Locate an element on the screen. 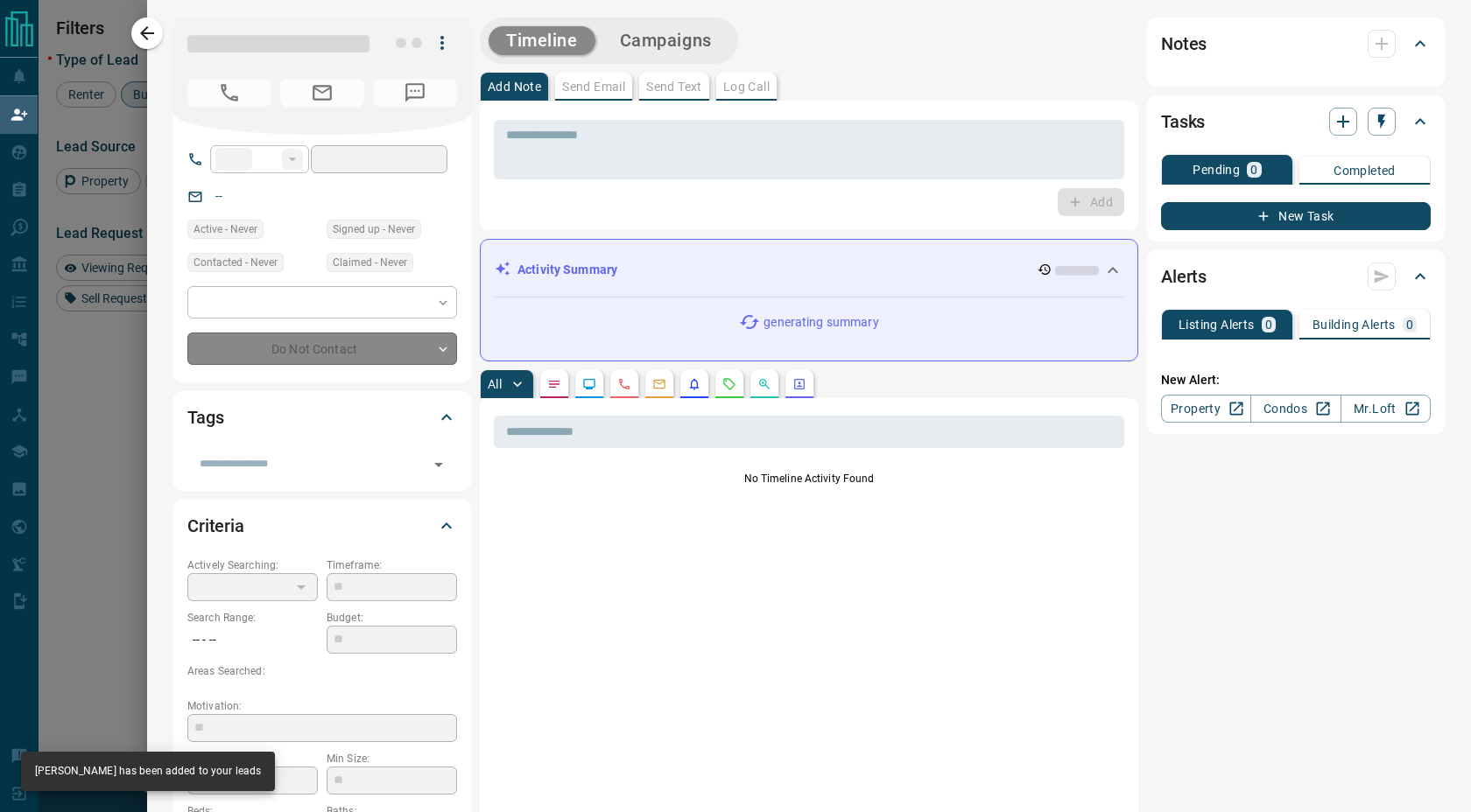 The image size is (1471, 812). span: Contacted - Never is located at coordinates (236, 263).